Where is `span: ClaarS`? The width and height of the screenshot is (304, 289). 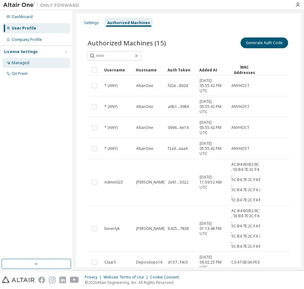 span: ClaarS is located at coordinates (110, 262).